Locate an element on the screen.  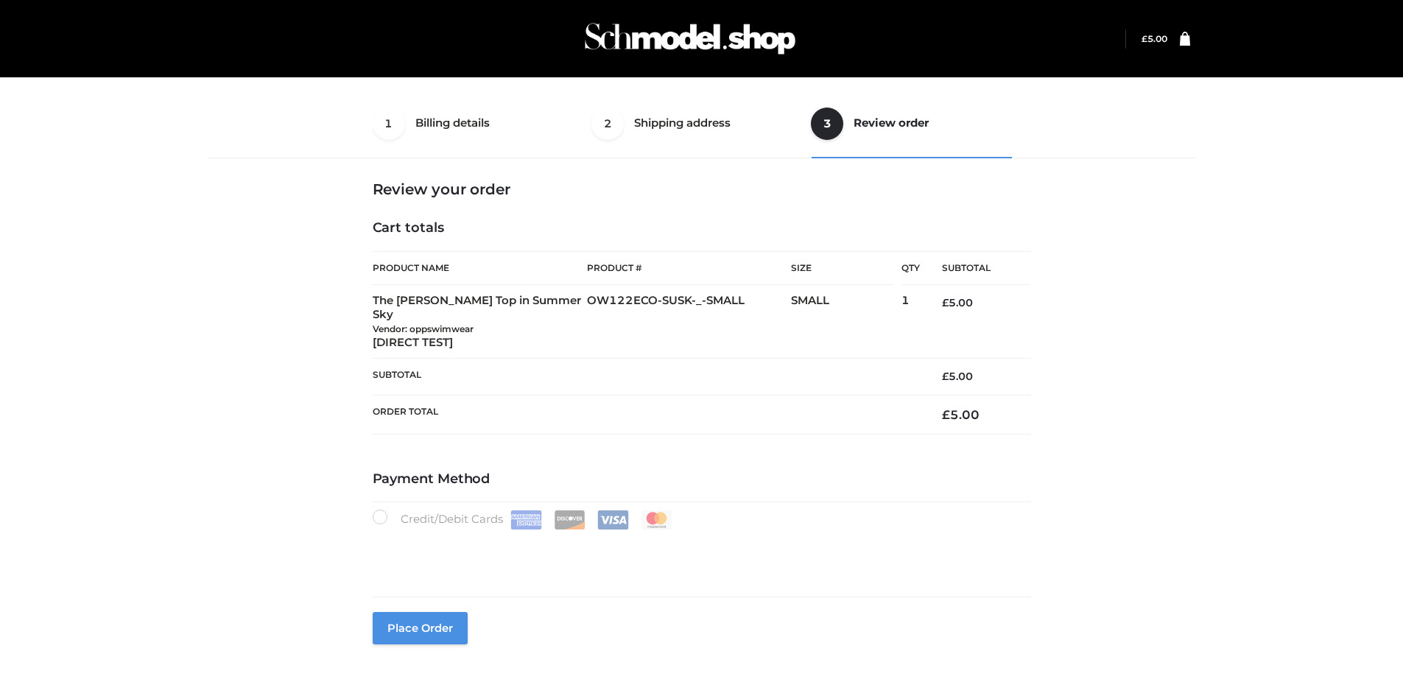
th: Qty is located at coordinates (910, 268).